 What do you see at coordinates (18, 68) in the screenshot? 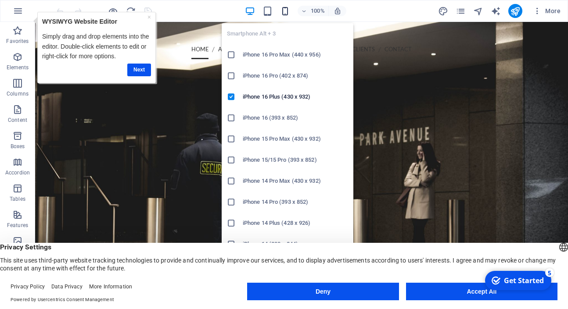
I see `p: Elements` at bounding box center [18, 68].